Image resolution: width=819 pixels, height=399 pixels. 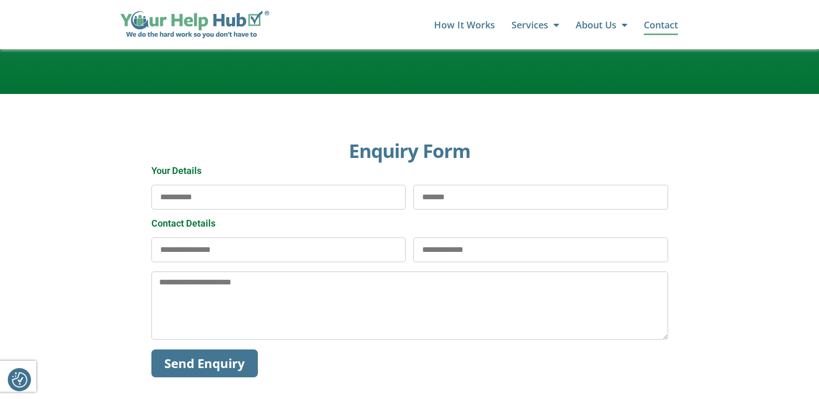 What do you see at coordinates (195, 25) in the screenshot?
I see `img: Your Help Hub Wide Logo` at bounding box center [195, 25].